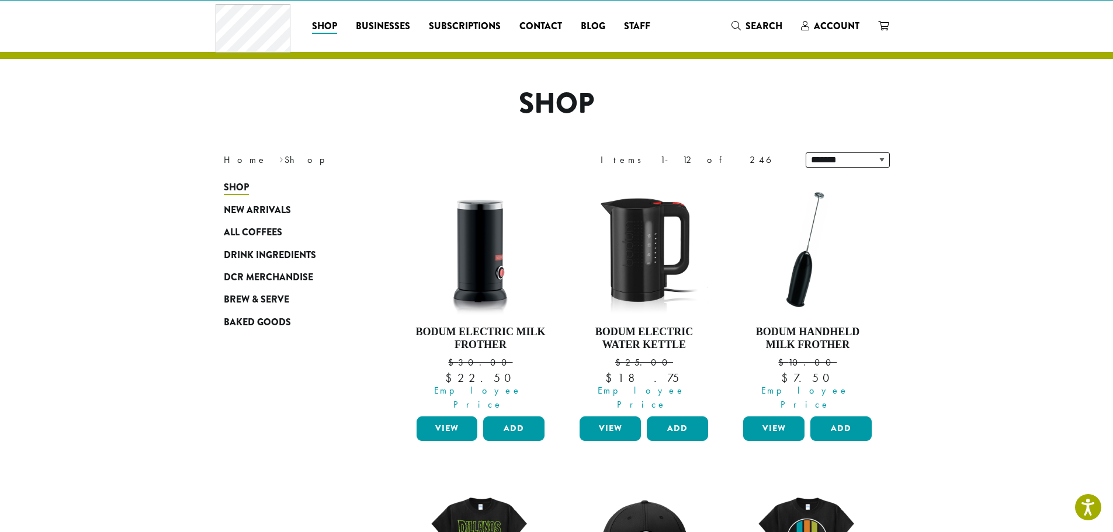  I want to click on span: Account, so click(837, 26).